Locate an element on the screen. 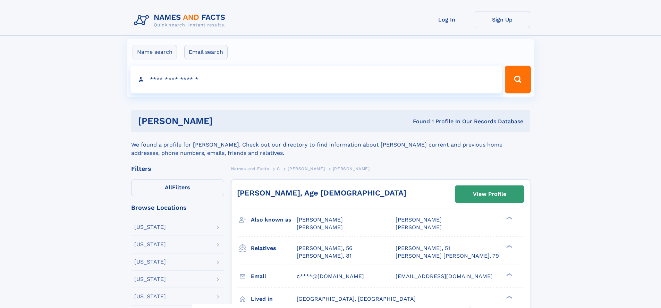 This screenshot has width=661, height=308. a: Log In is located at coordinates (447, 19).